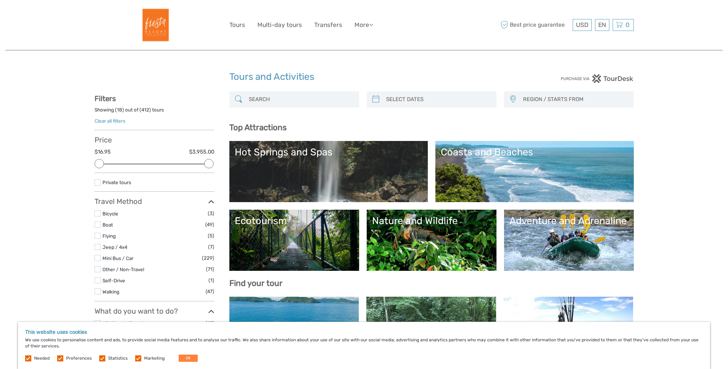  I want to click on div: Coasts and Beaches, so click(535, 152).